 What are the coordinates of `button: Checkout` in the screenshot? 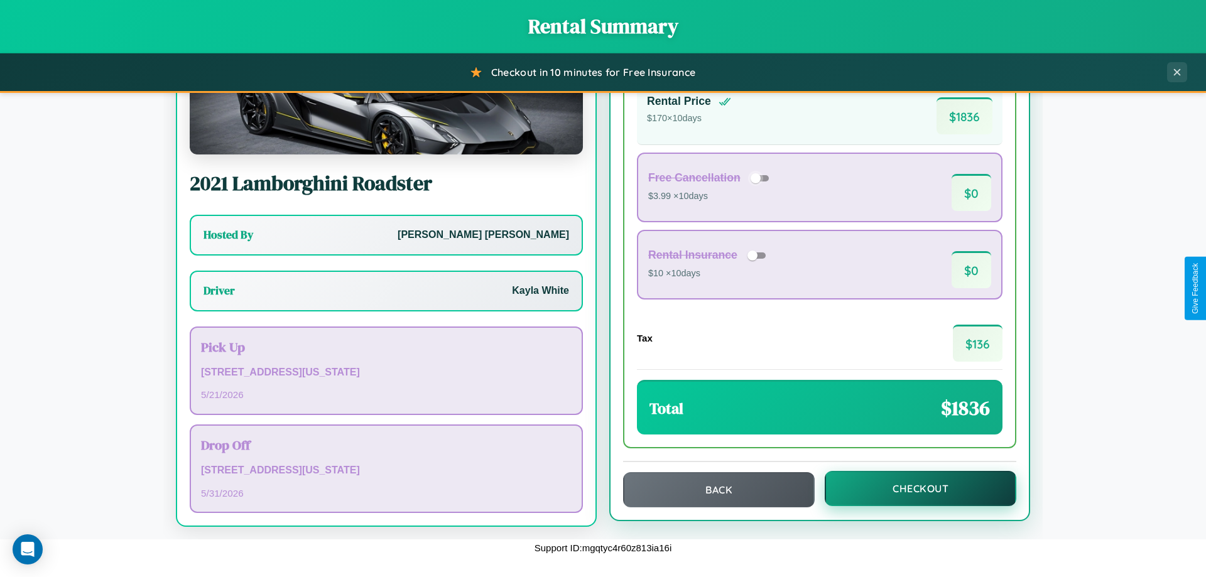 It's located at (920, 489).